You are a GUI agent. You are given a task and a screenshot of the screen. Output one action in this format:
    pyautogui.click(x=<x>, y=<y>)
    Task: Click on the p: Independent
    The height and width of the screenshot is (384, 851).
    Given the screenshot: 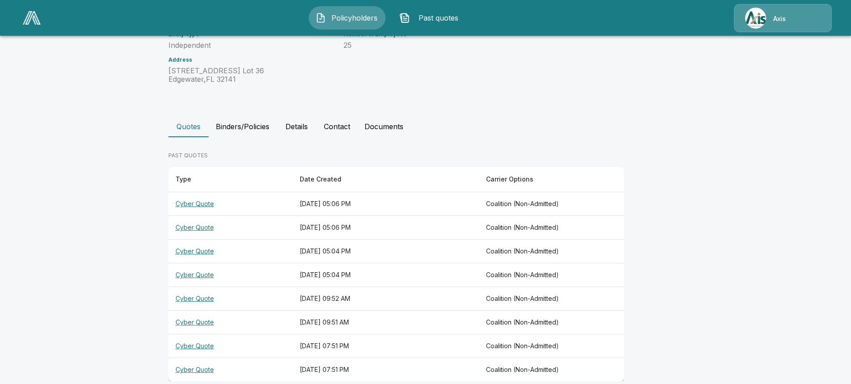 What is the action you would take?
    pyautogui.click(x=251, y=45)
    